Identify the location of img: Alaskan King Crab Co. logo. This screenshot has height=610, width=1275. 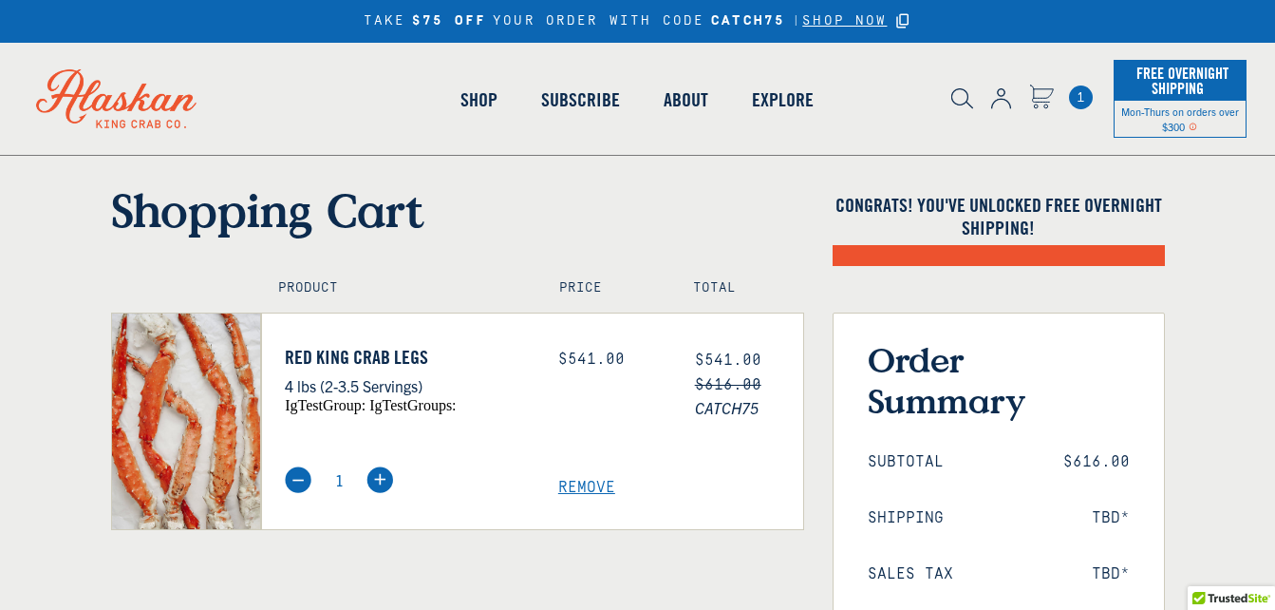
(116, 99).